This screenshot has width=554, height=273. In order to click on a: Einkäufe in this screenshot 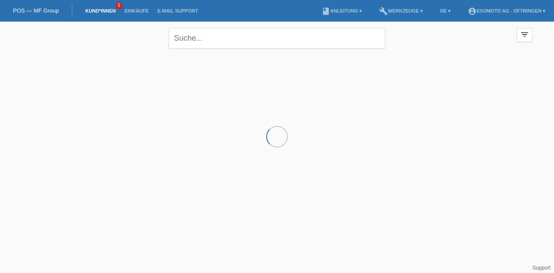, I will do `click(136, 11)`.